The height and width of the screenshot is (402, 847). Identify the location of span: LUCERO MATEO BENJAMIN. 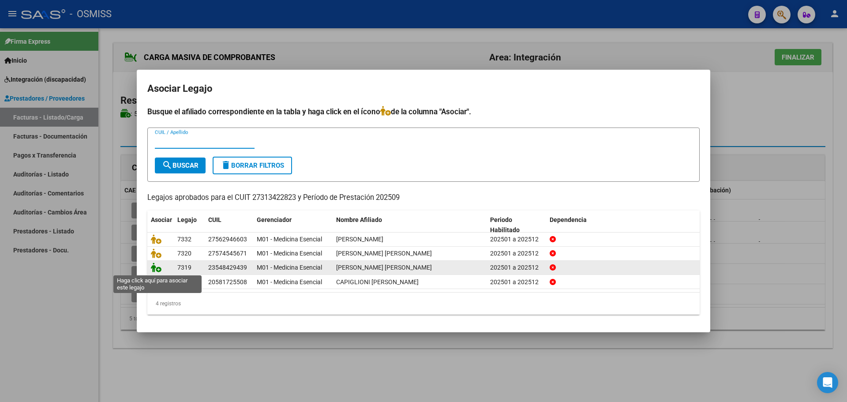
(384, 267).